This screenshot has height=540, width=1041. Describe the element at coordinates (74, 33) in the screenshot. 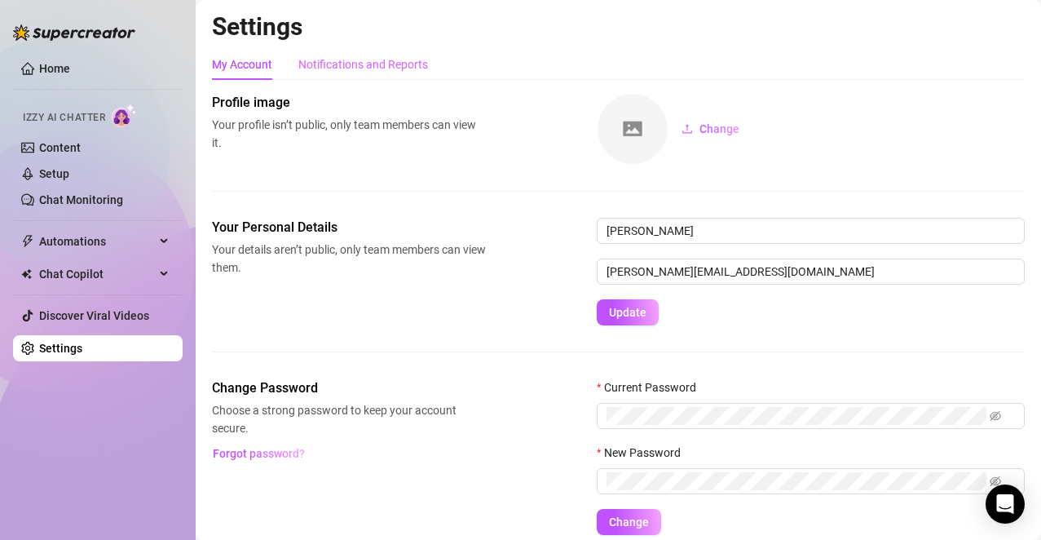

I see `img: logo-BBDzfeDw.svg` at that location.